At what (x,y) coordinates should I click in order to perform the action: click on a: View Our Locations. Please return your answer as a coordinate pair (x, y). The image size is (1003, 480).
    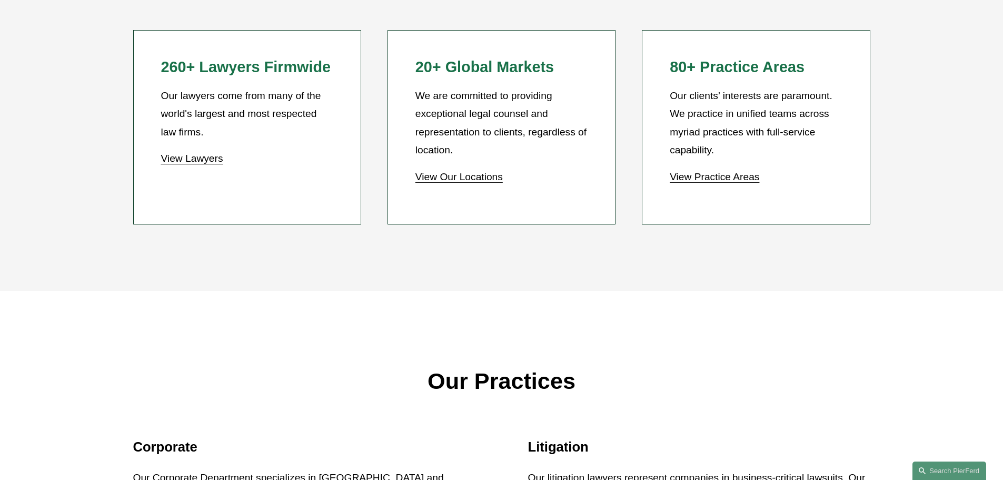
    Looking at the image, I should click on (459, 176).